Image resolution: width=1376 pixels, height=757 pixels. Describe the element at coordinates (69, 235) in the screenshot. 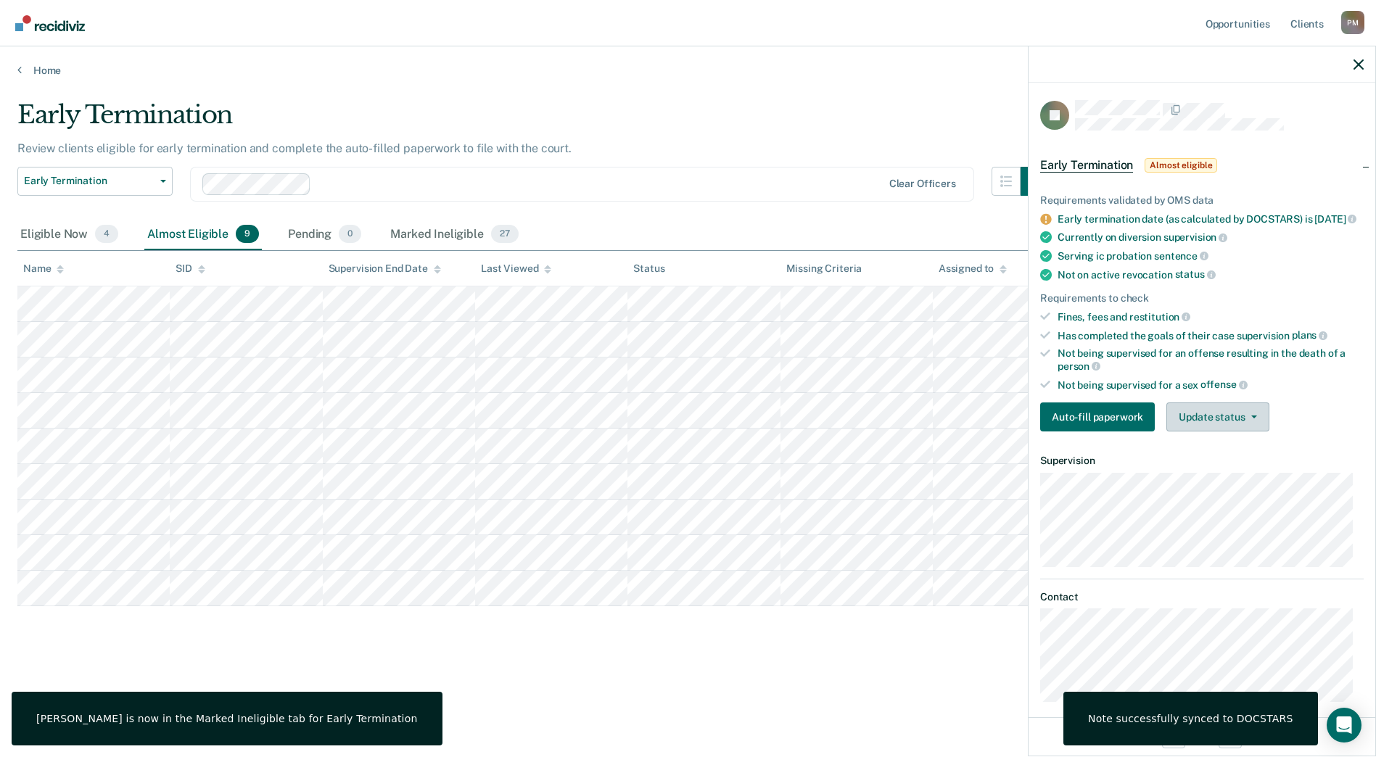

I see `div: Eligible Now` at that location.